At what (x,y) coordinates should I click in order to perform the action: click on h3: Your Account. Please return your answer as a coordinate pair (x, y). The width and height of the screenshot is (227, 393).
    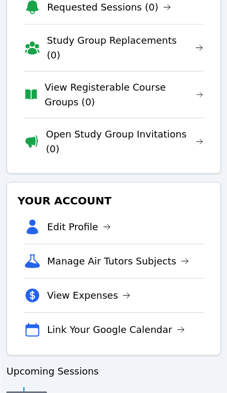
    Looking at the image, I should click on (113, 201).